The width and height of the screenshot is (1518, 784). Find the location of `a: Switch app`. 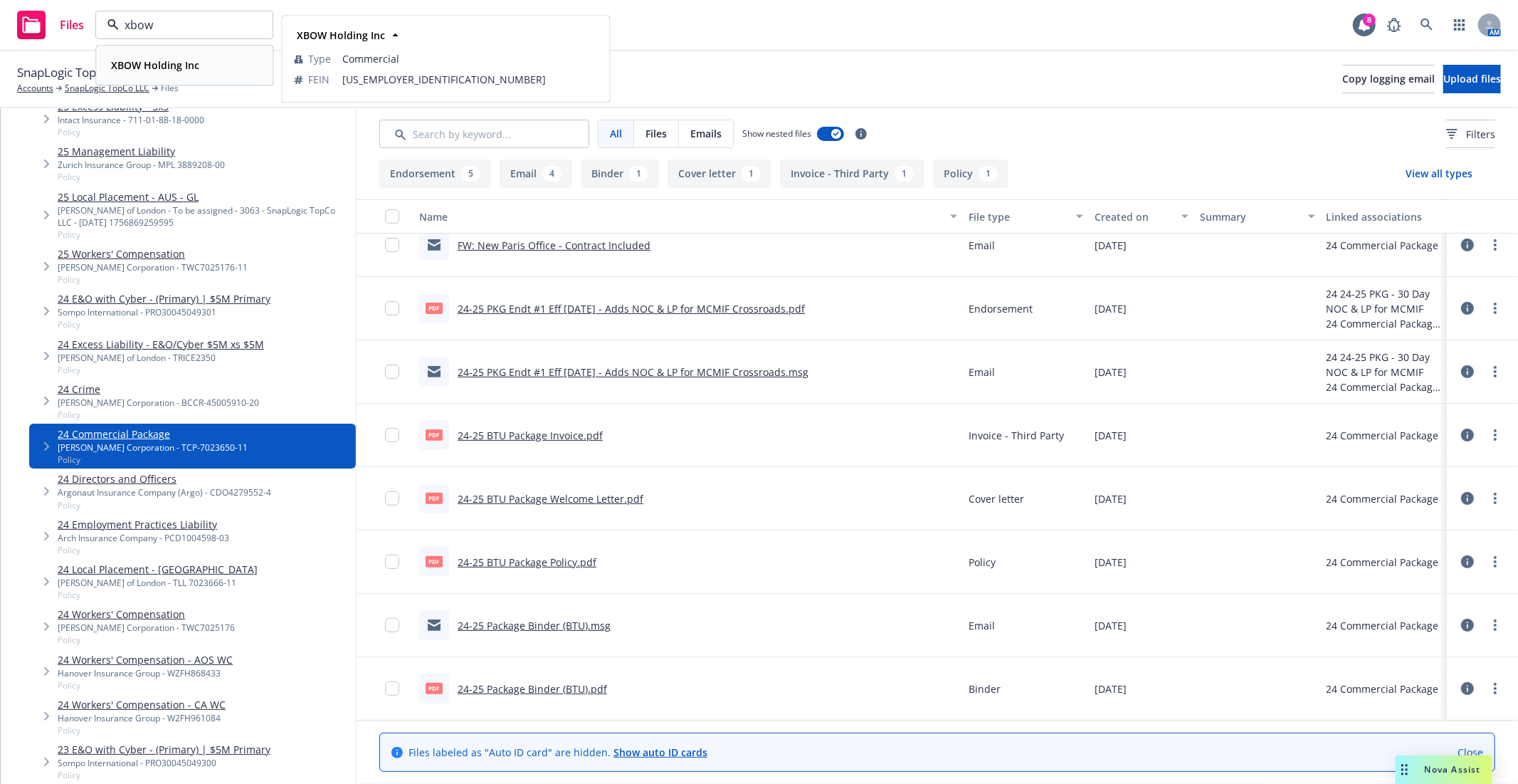

a: Switch app is located at coordinates (1460, 25).